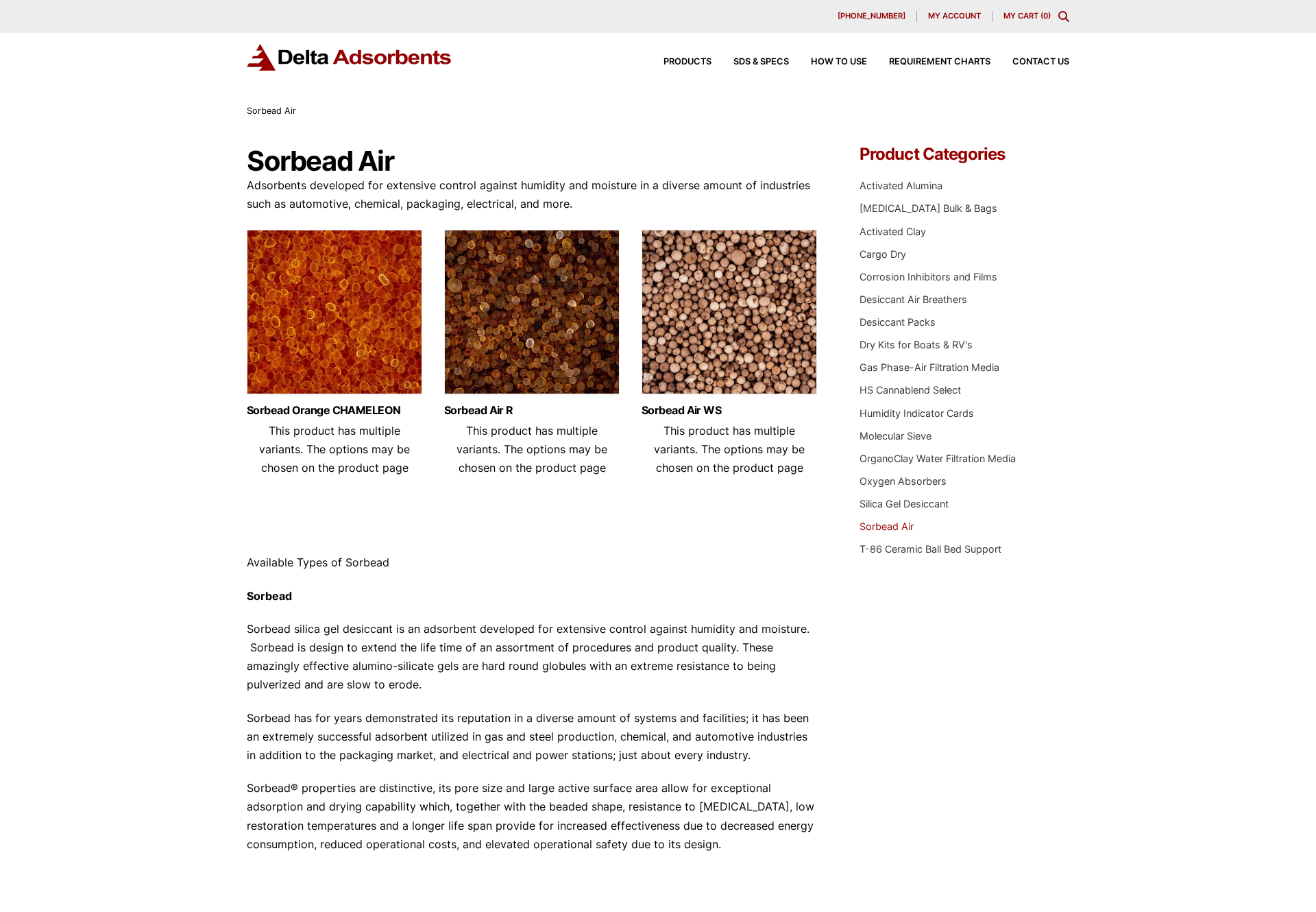 Image resolution: width=1316 pixels, height=912 pixels. What do you see at coordinates (883, 254) in the screenshot?
I see `a: Cargo Dry` at bounding box center [883, 254].